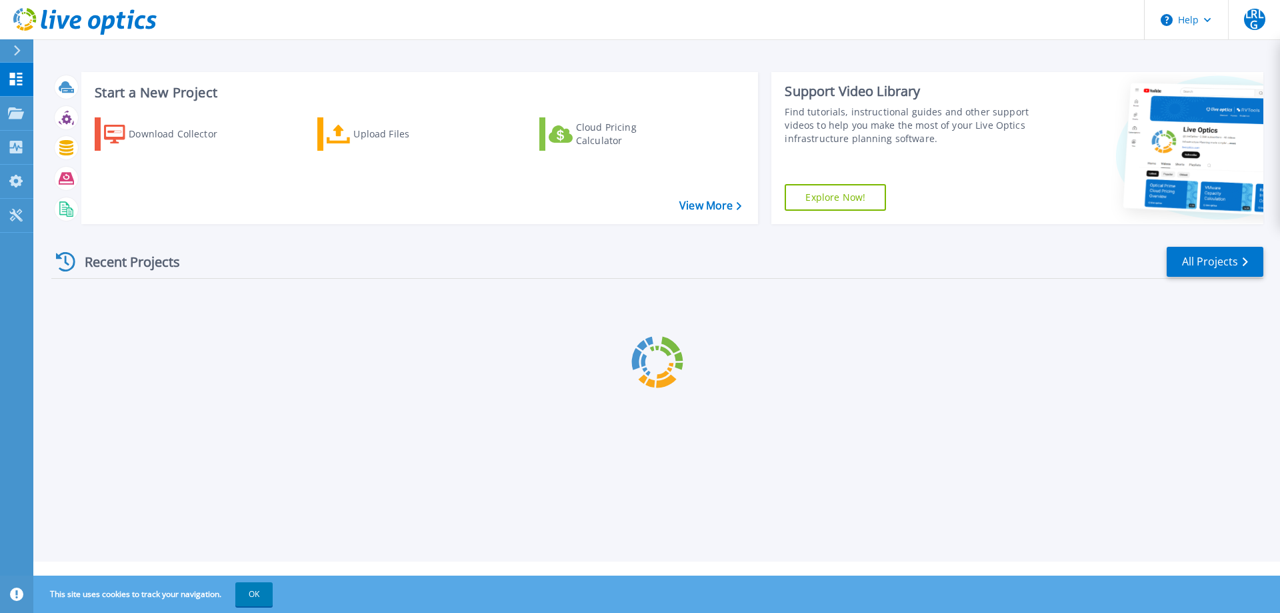 The height and width of the screenshot is (613, 1280). Describe the element at coordinates (155, 594) in the screenshot. I see `span: This site uses cookies to track your navigation.` at that location.